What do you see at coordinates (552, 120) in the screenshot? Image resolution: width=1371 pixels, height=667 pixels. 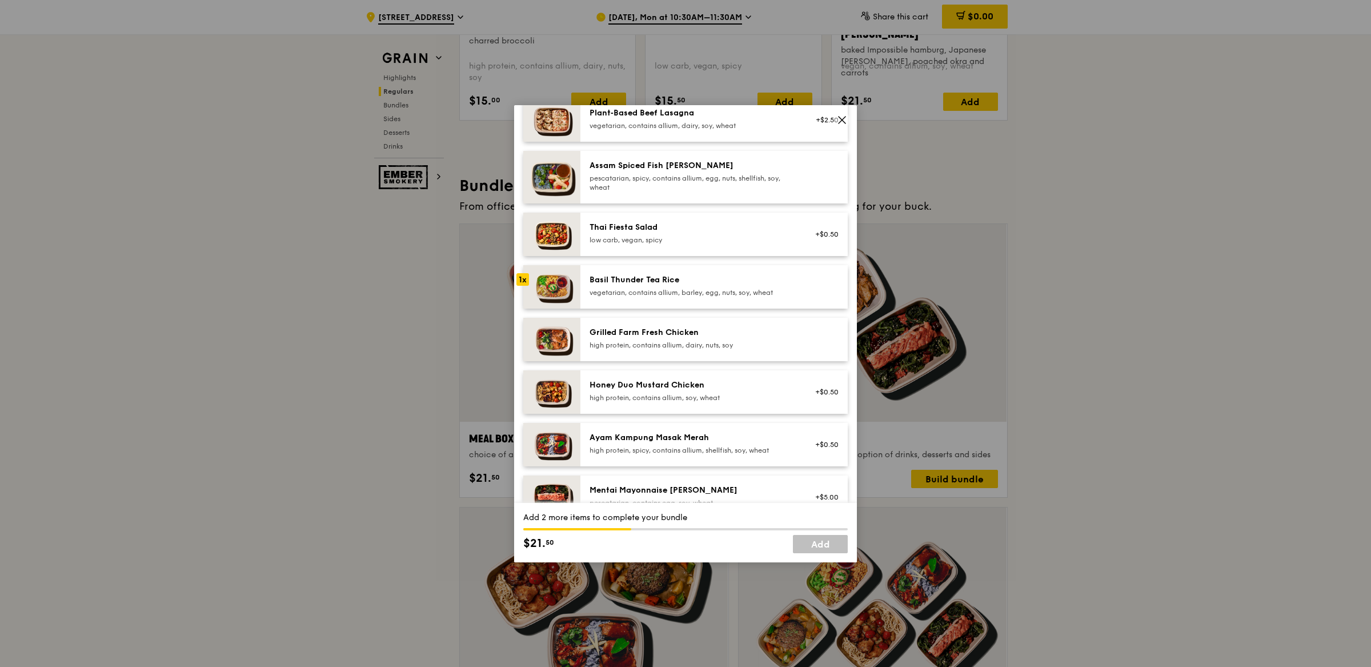 I see `img: daily_normal_Citrusy-Cauliflower-Plant-Based-Lasagna-HORZ.jpg` at bounding box center [552, 120].